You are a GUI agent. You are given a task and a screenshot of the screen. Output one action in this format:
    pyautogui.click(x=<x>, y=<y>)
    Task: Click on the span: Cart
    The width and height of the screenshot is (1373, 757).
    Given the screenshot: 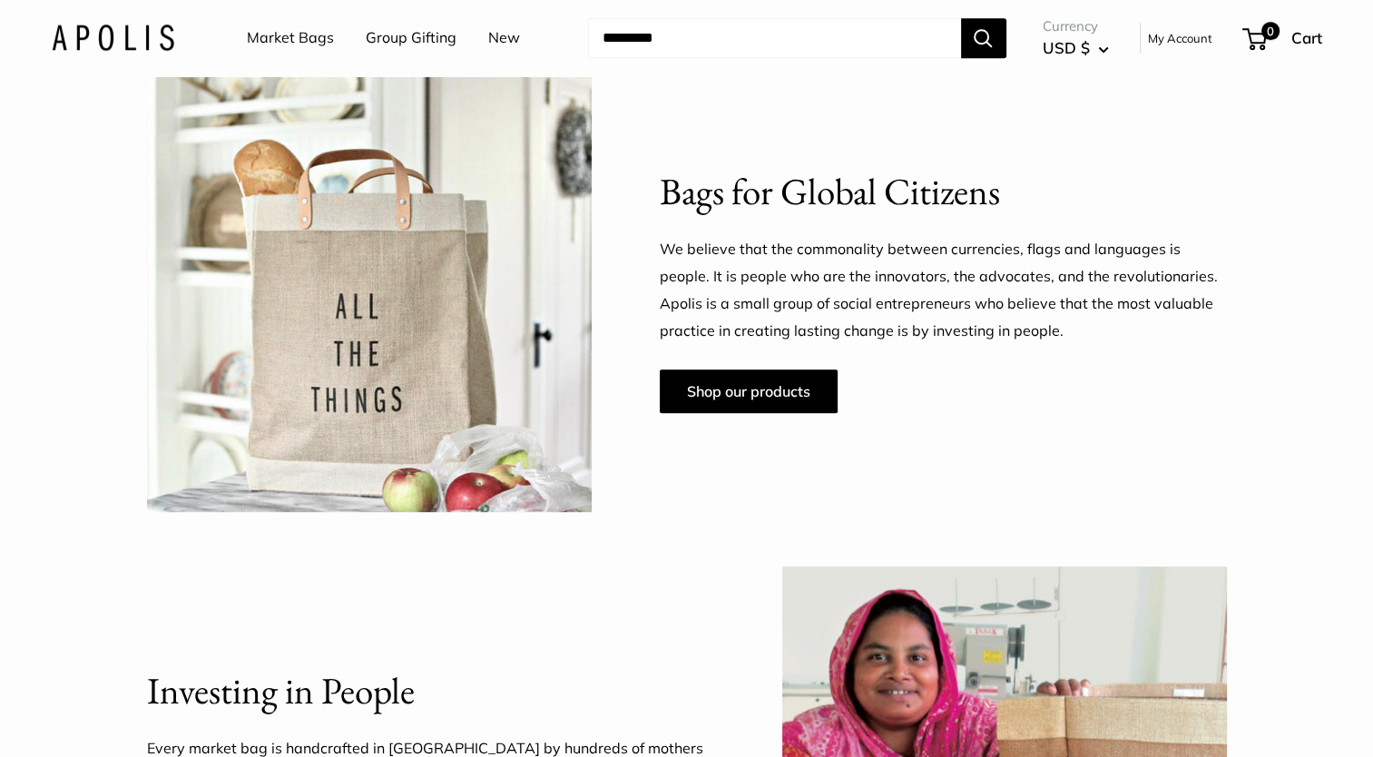 What is the action you would take?
    pyautogui.click(x=1306, y=37)
    